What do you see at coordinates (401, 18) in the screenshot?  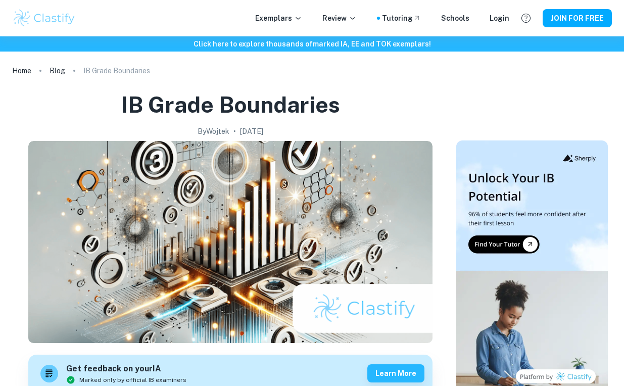 I see `div: Tutoring` at bounding box center [401, 18].